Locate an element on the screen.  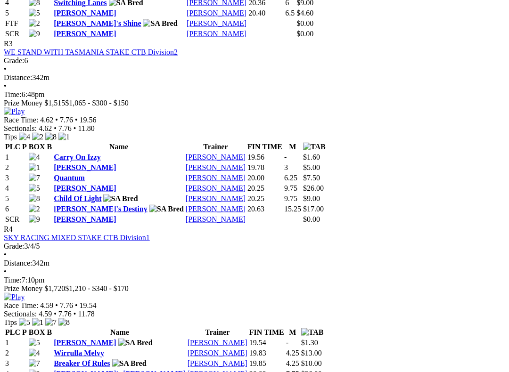
text: 6.25 is located at coordinates (291, 178).